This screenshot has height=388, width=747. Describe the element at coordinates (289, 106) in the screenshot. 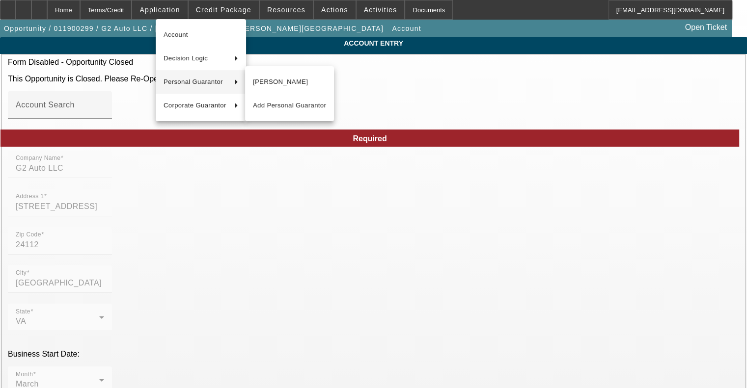

I see `span: Add Personal Guarantor` at that location.